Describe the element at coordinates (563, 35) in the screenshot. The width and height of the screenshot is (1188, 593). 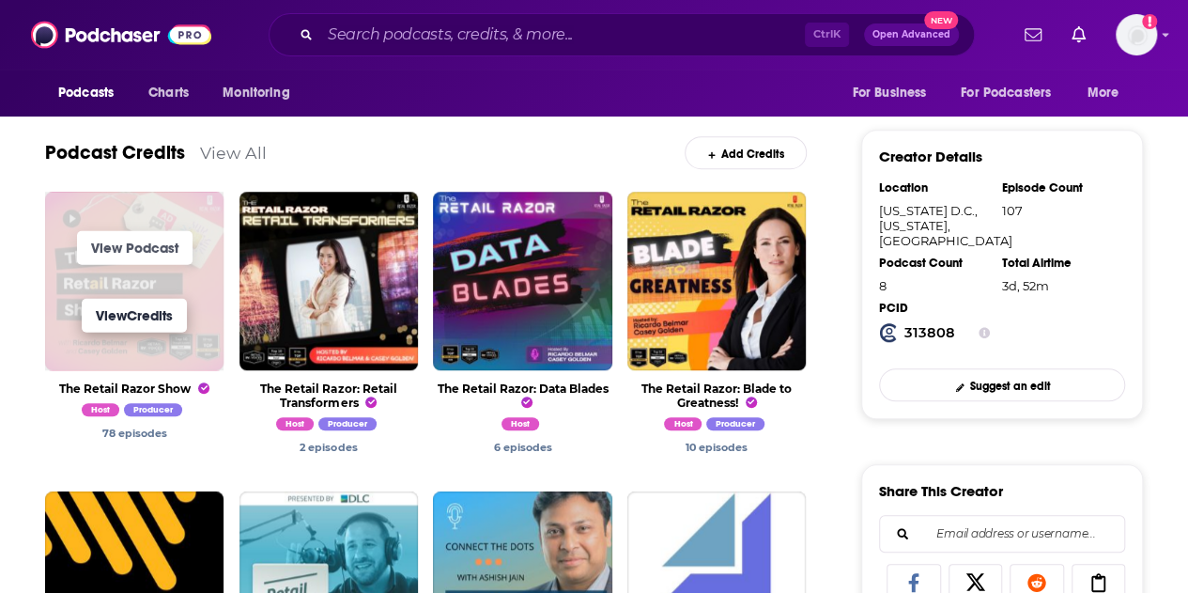
I see `input: Search podcasts, credits, & more...` at that location.